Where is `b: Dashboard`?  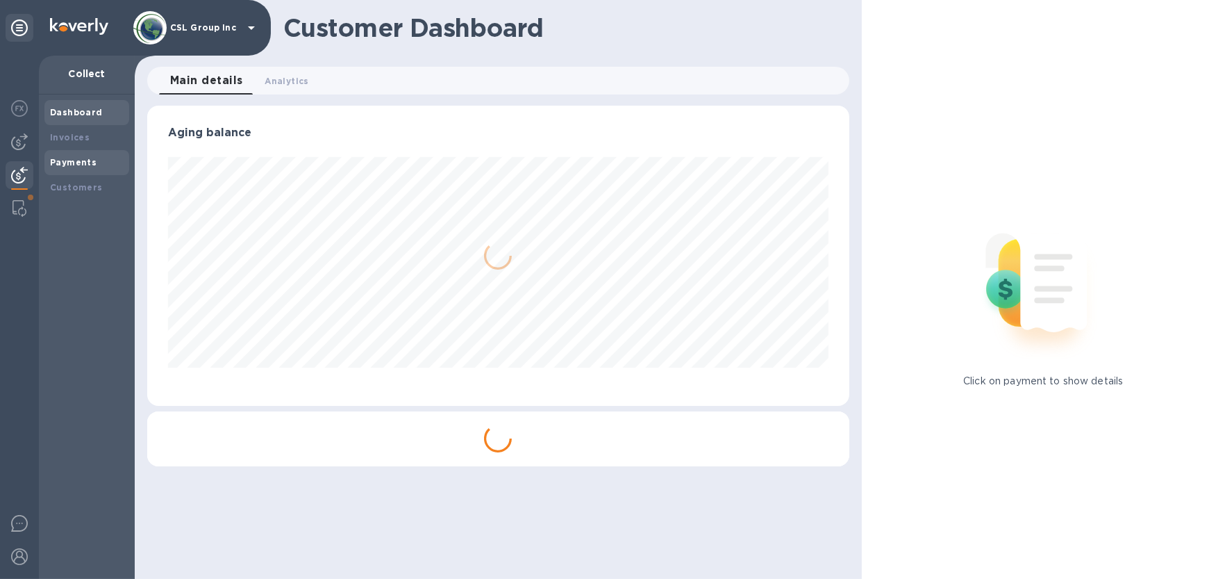 b: Dashboard is located at coordinates (76, 112).